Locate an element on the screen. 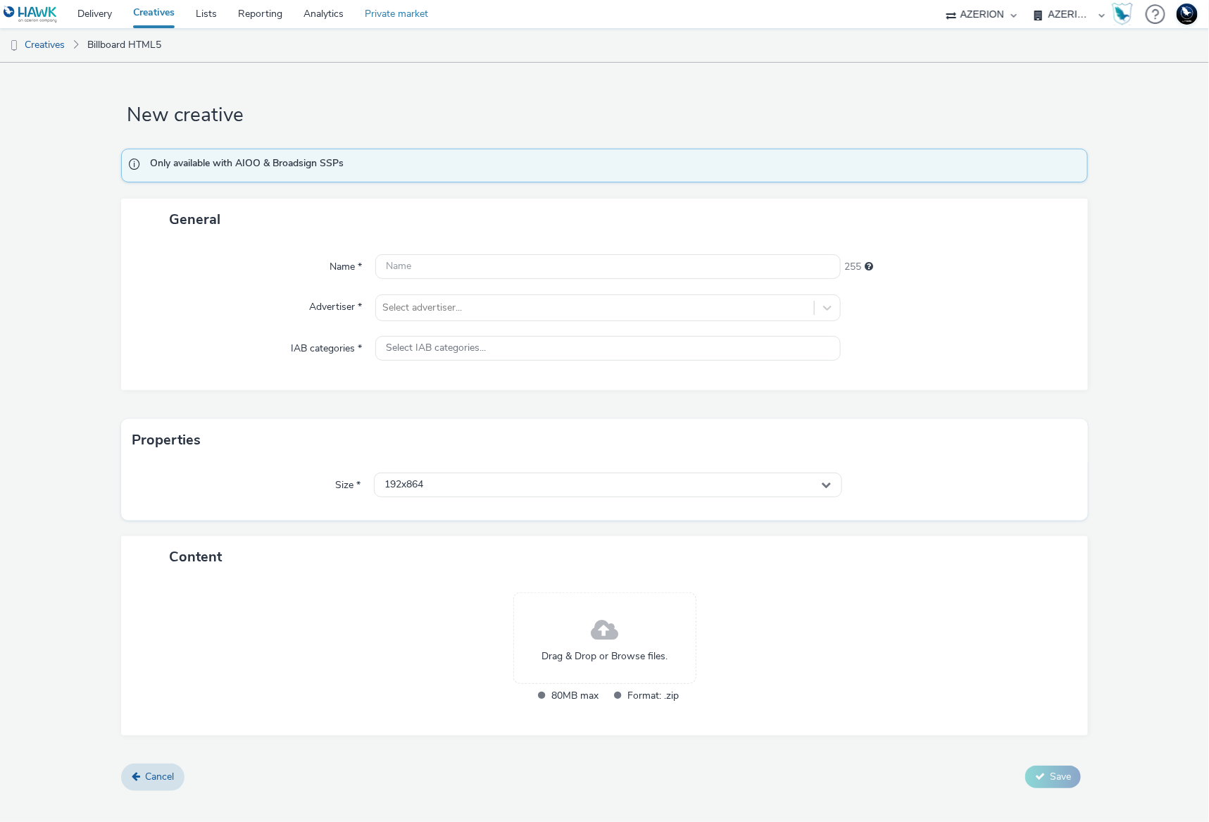  label: Name * is located at coordinates (346, 264).